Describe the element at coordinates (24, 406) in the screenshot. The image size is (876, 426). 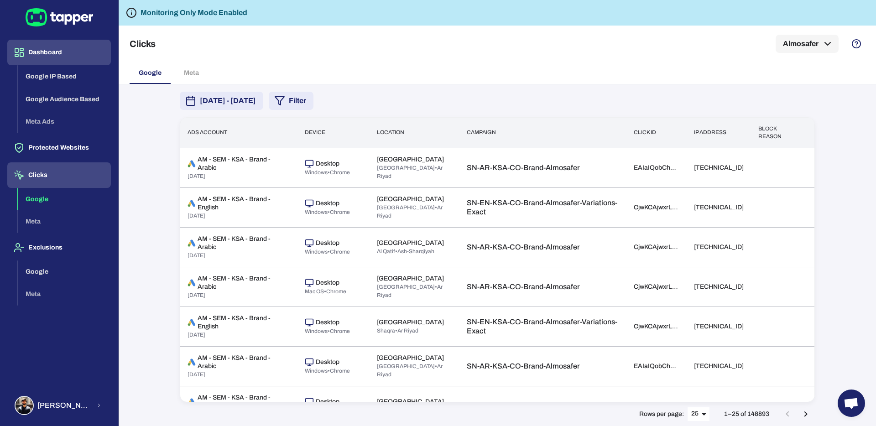
I see `img: Syed Zaidi` at that location.